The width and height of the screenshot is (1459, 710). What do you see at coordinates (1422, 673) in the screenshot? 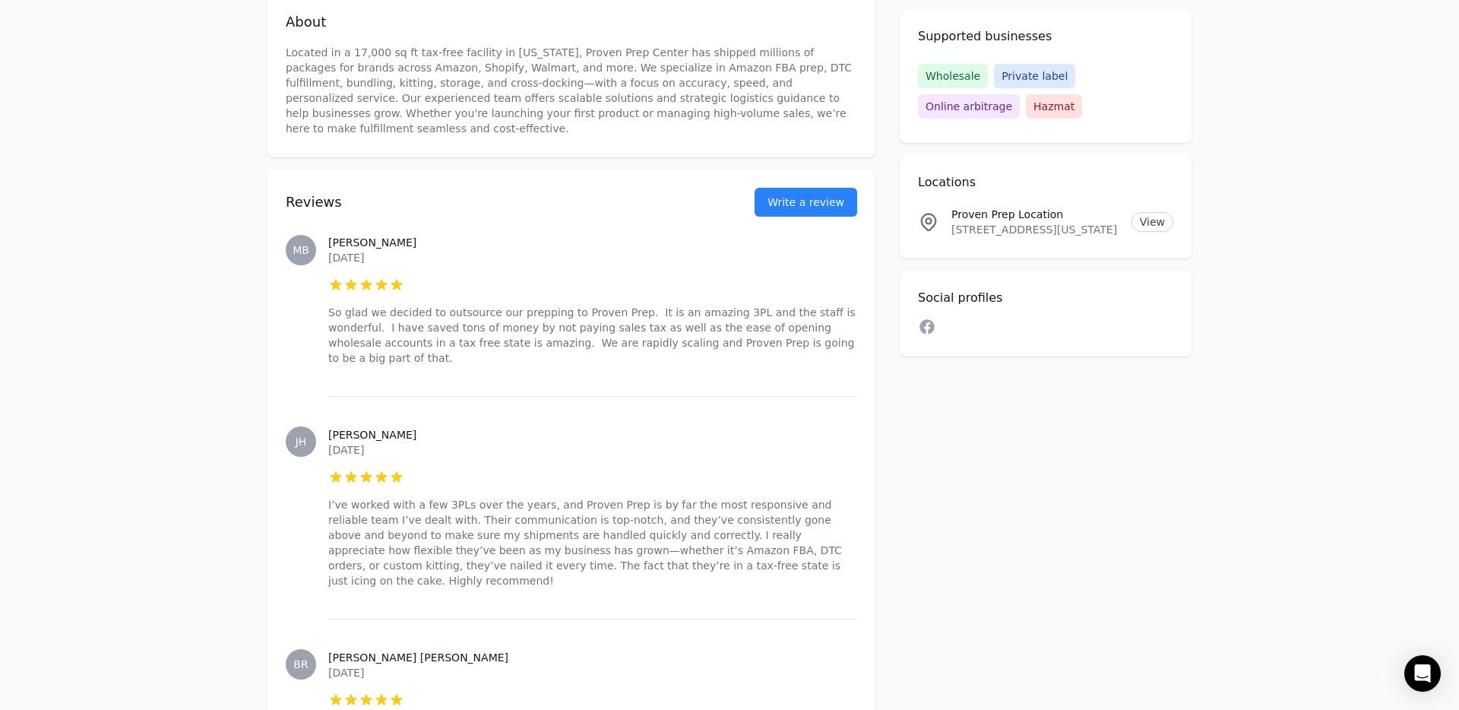
I see `div: Open Intercom Messenger` at bounding box center [1422, 673].